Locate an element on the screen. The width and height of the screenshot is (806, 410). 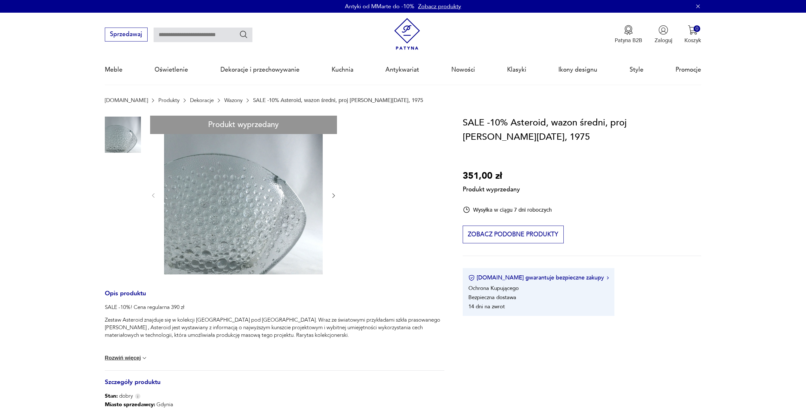
a: Promocje is located at coordinates (688, 70).